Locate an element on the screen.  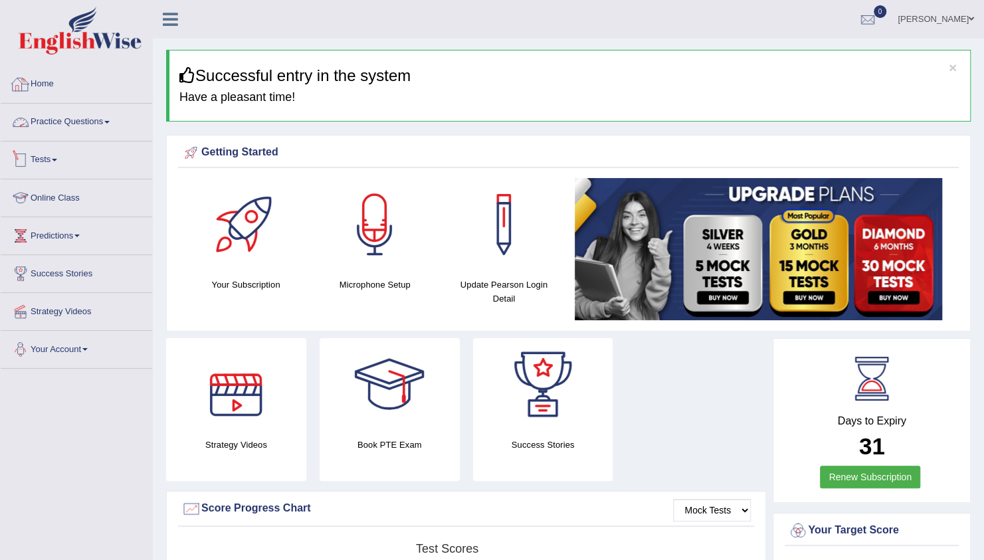
h4: Update Pearson Login Detail is located at coordinates (503, 292).